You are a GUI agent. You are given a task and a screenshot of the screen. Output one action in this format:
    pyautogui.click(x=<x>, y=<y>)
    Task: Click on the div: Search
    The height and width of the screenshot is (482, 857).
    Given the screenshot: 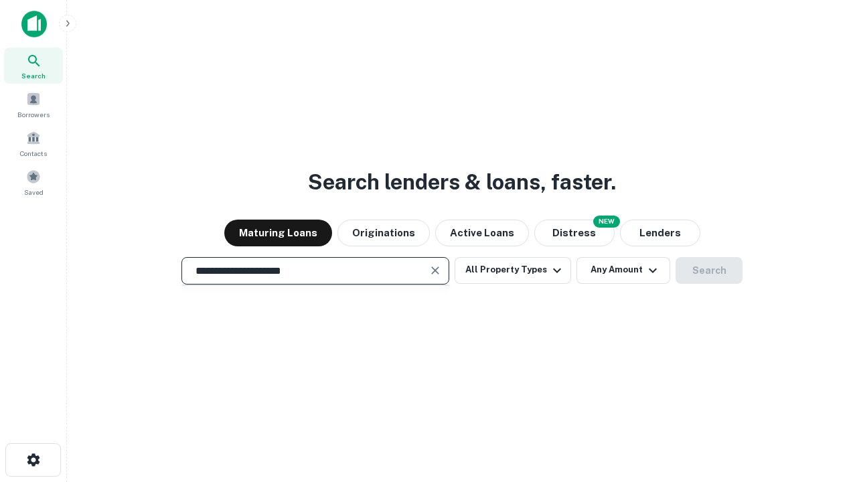 What is the action you would take?
    pyautogui.click(x=33, y=66)
    